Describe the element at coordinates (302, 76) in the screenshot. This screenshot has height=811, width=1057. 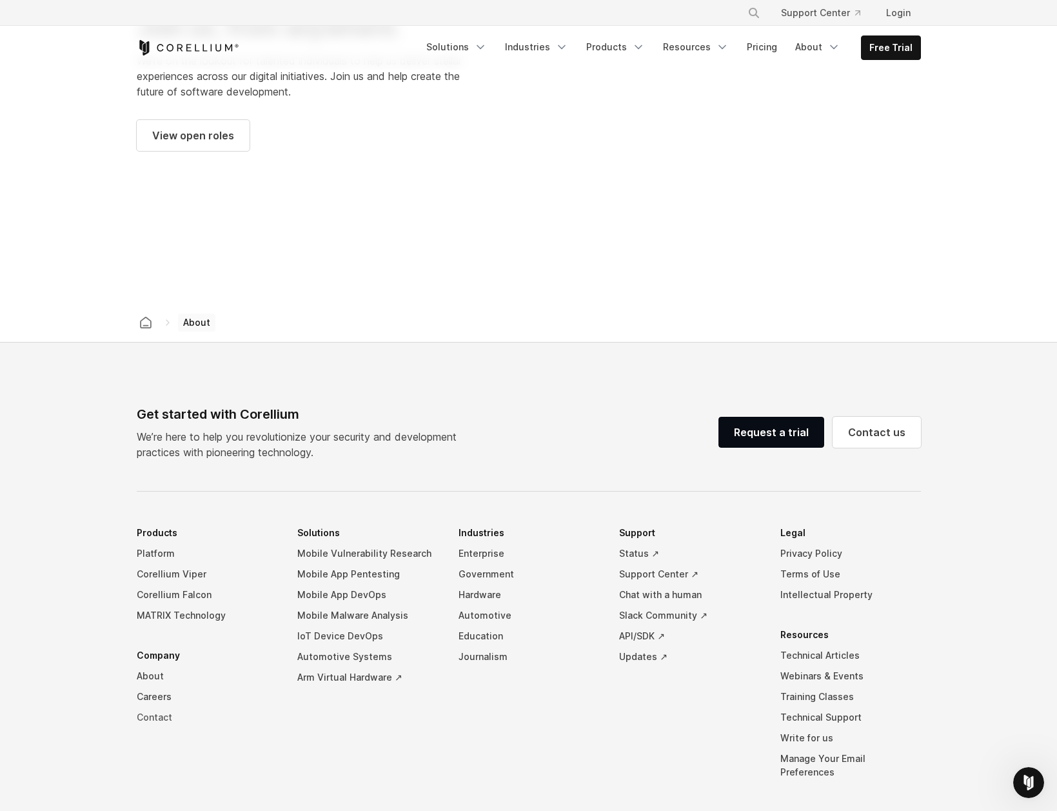
I see `p: We’re on the lookout for talented individuals to help us deliver stellar experiences across our d...` at that location.